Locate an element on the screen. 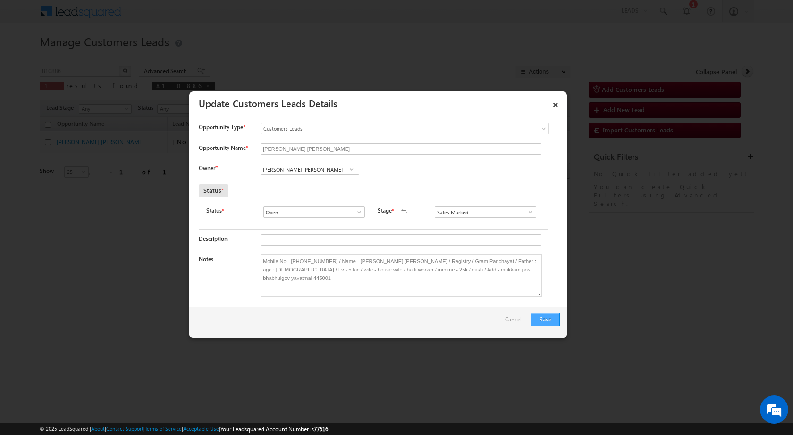  label: Stage is located at coordinates (385, 211).